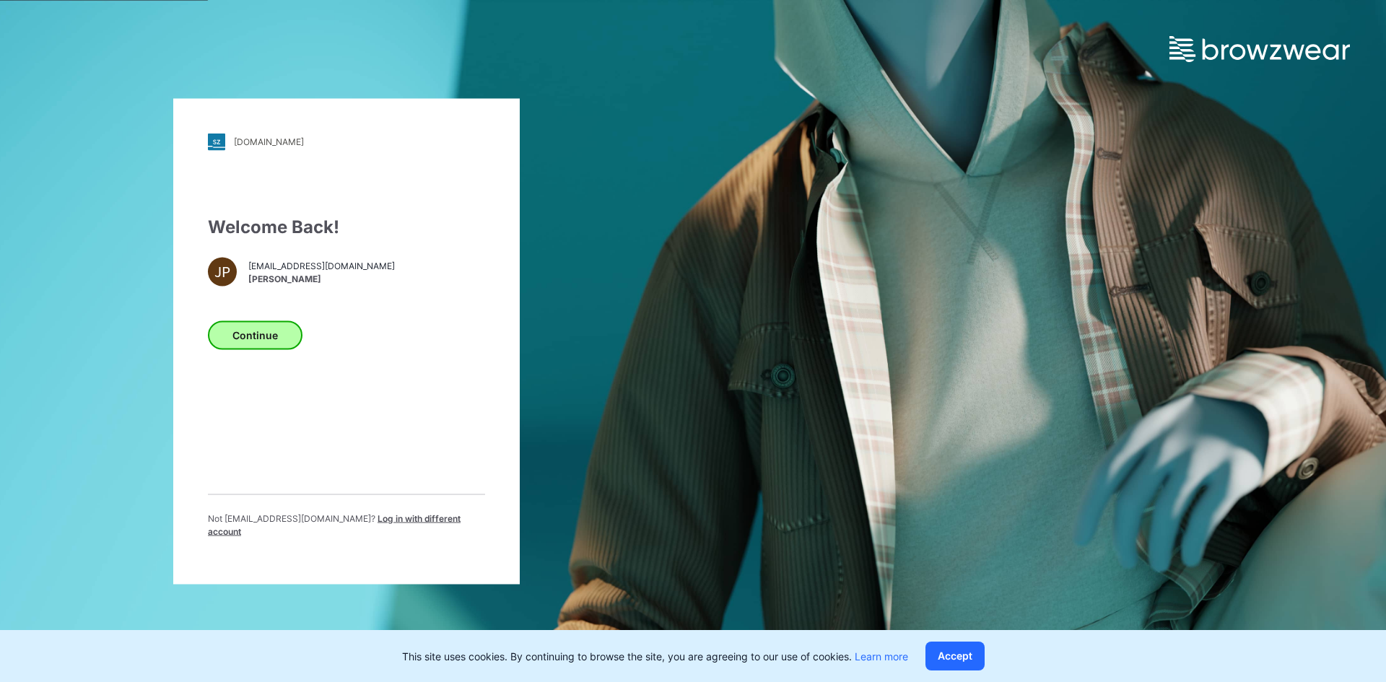  What do you see at coordinates (955, 656) in the screenshot?
I see `button: Accept` at bounding box center [955, 656].